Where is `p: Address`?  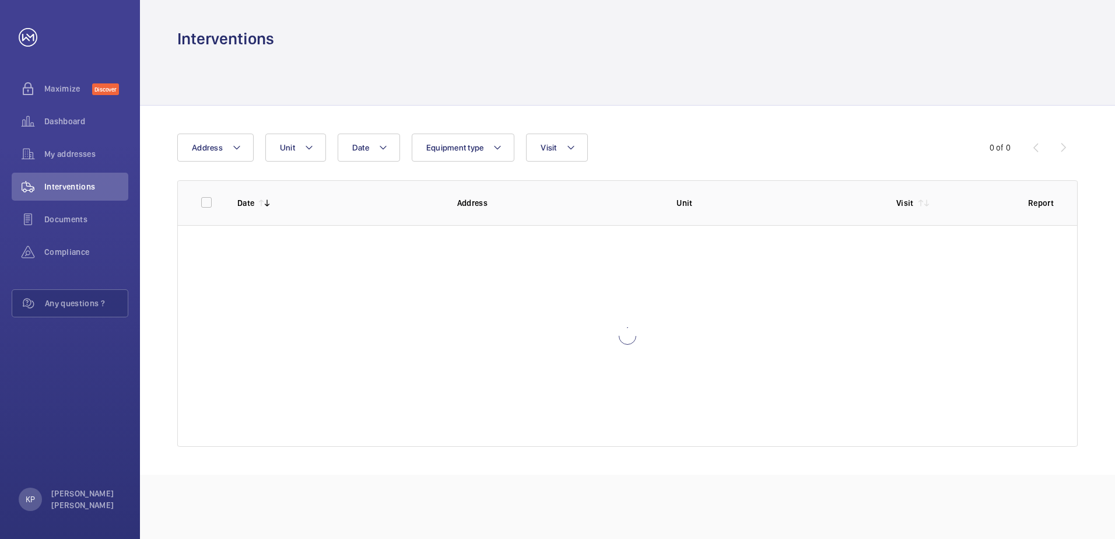
p: Address is located at coordinates (558, 203).